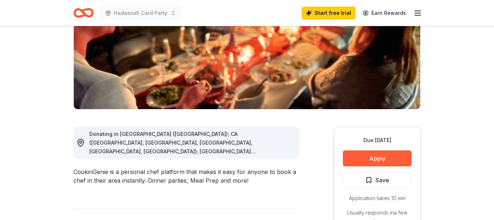 The height and width of the screenshot is (220, 494). I want to click on a: Start free trial, so click(329, 13).